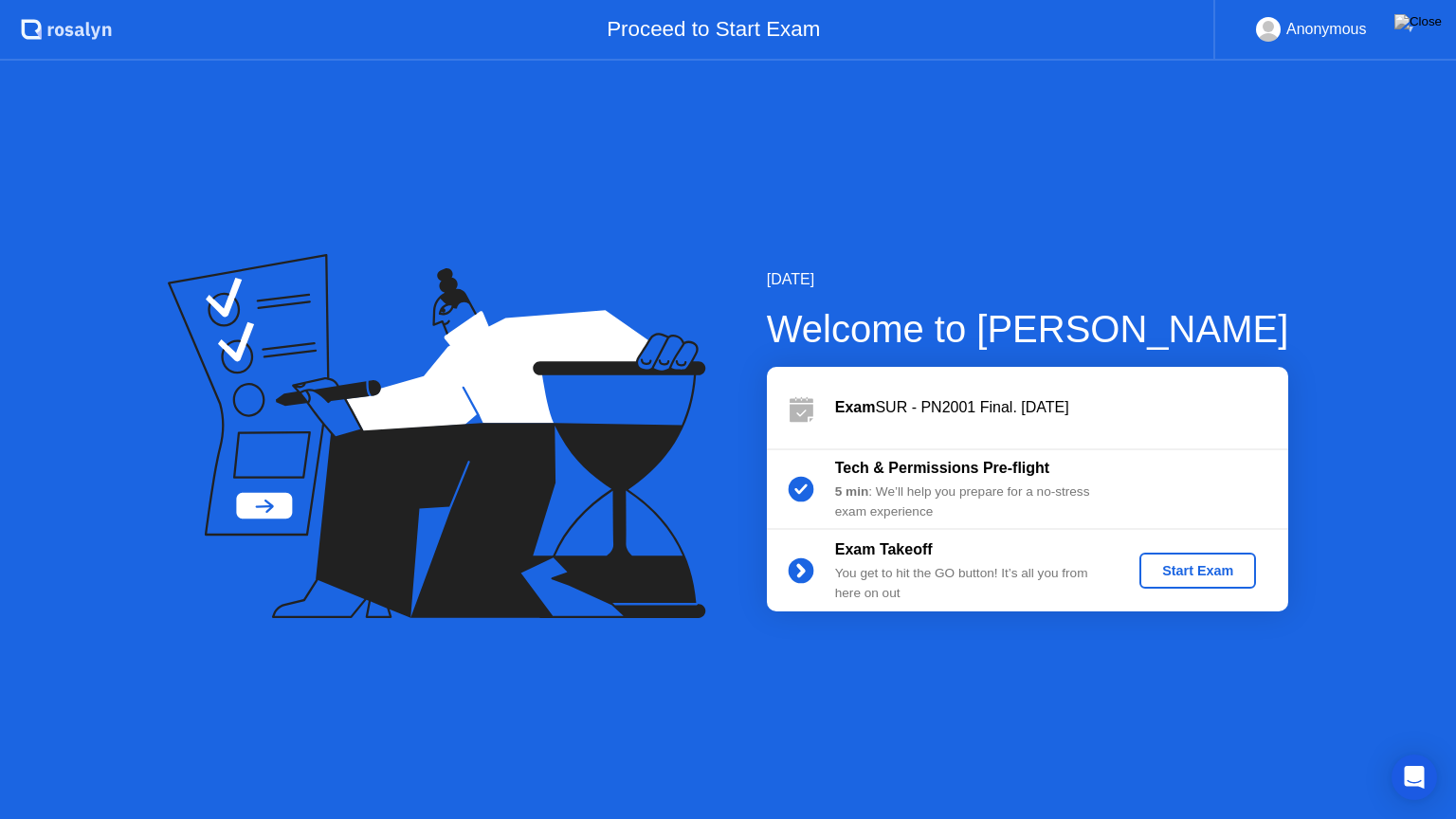 Image resolution: width=1456 pixels, height=819 pixels. Describe the element at coordinates (1197, 571) in the screenshot. I see `div: Start Exam` at that location.